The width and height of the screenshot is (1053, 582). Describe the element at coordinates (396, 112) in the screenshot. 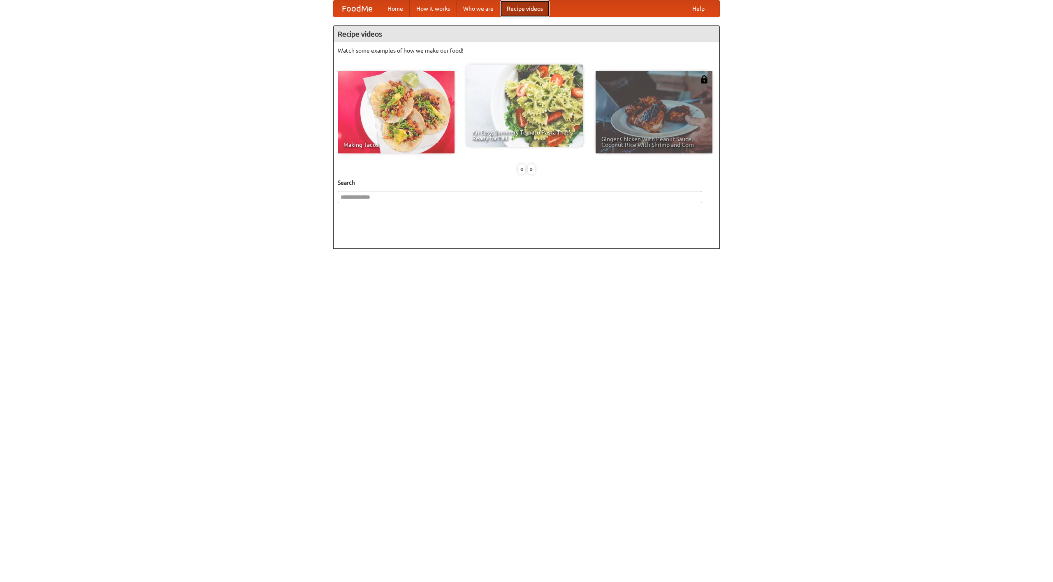

I see `a: Making Tacos` at that location.